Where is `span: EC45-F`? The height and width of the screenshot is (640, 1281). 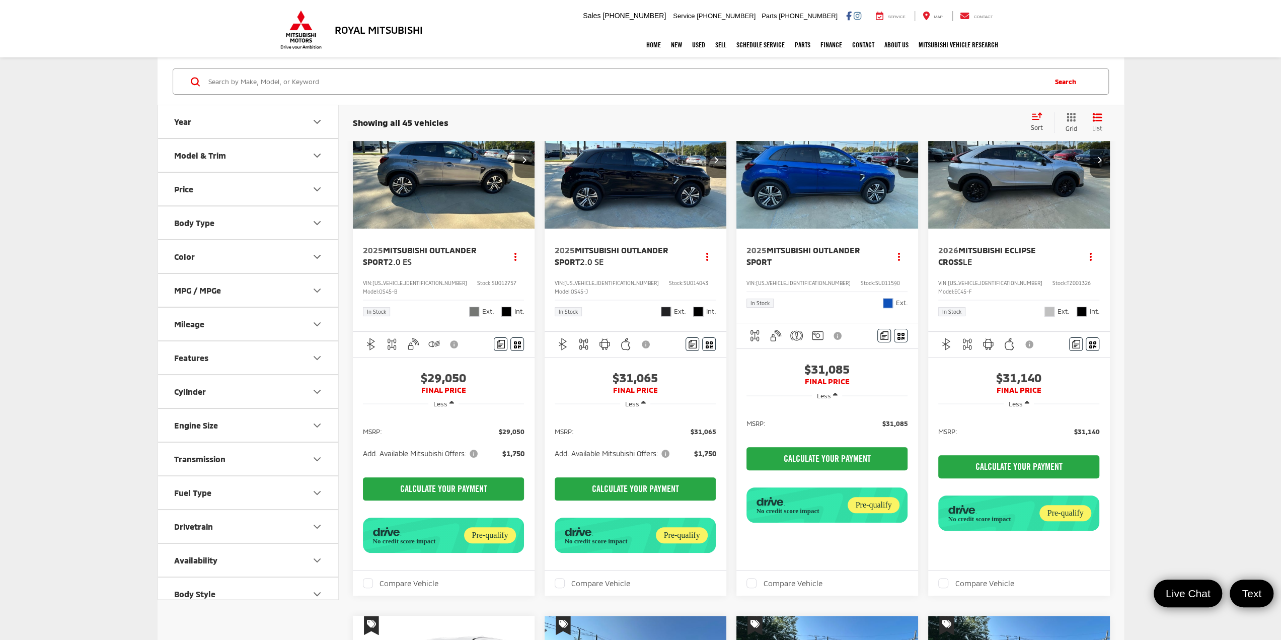
span: EC45-F is located at coordinates (963, 291).